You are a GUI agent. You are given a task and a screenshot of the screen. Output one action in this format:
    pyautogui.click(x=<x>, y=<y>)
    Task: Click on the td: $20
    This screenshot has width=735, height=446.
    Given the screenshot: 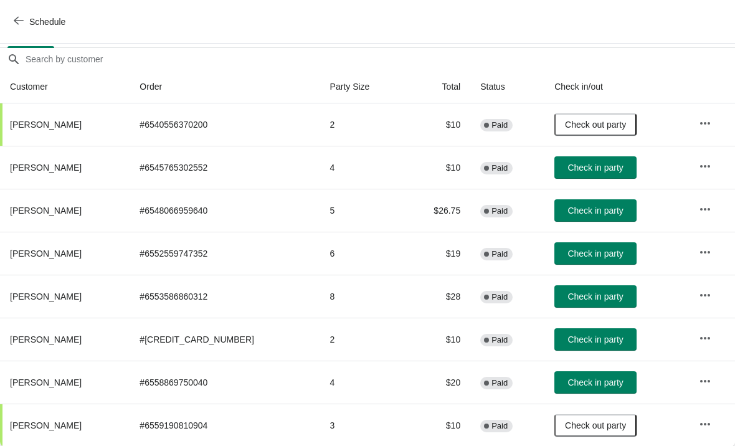 What is the action you would take?
    pyautogui.click(x=437, y=382)
    